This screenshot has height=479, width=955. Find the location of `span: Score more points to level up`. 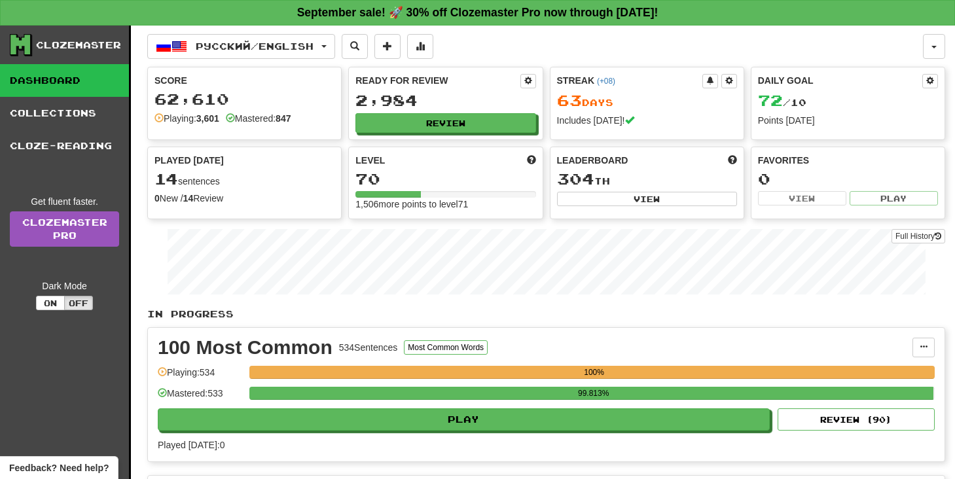

span: Score more points to level up is located at coordinates (532, 160).